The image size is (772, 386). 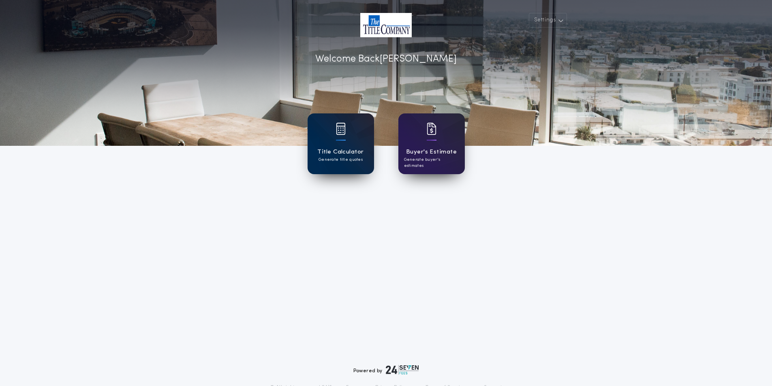 What do you see at coordinates (340, 160) in the screenshot?
I see `p: Generate title quotes` at bounding box center [340, 160].